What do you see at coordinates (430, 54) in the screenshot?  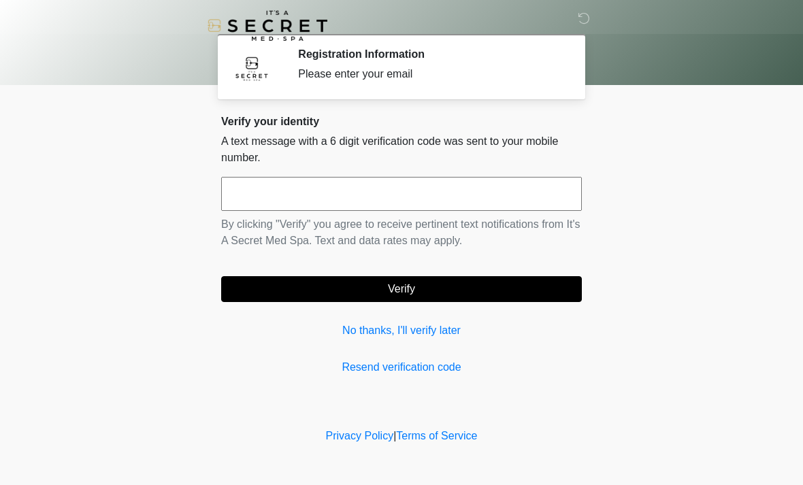 I see `h2: Registration Information` at bounding box center [430, 54].